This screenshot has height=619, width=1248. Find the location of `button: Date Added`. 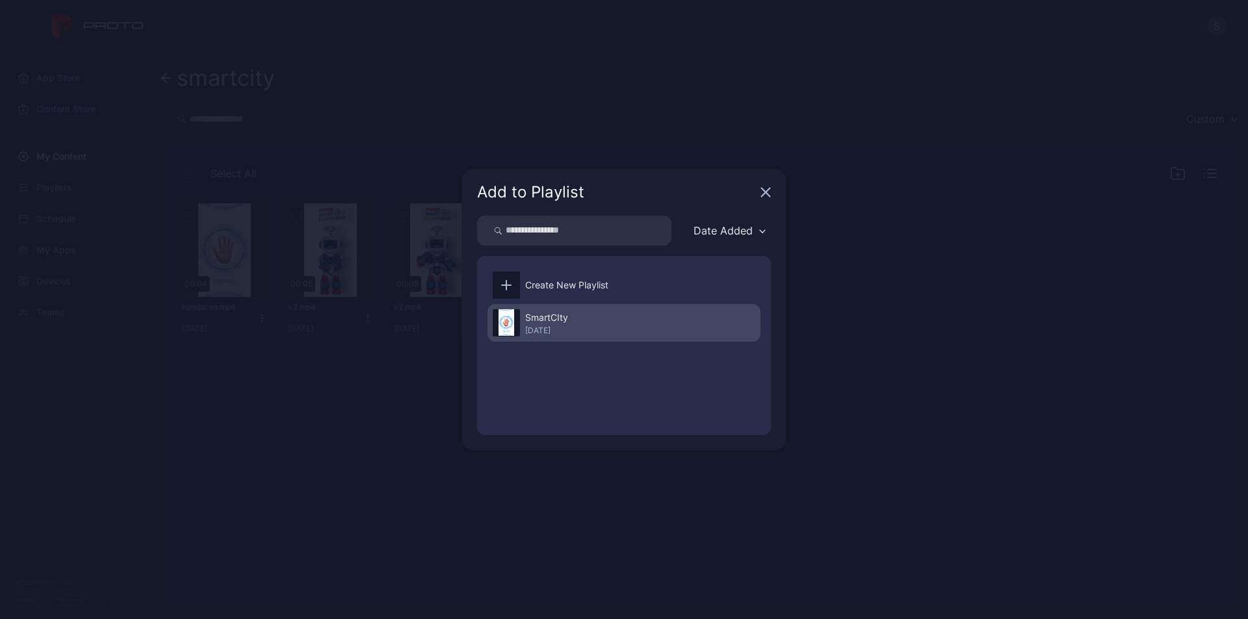

button: Date Added is located at coordinates (729, 231).